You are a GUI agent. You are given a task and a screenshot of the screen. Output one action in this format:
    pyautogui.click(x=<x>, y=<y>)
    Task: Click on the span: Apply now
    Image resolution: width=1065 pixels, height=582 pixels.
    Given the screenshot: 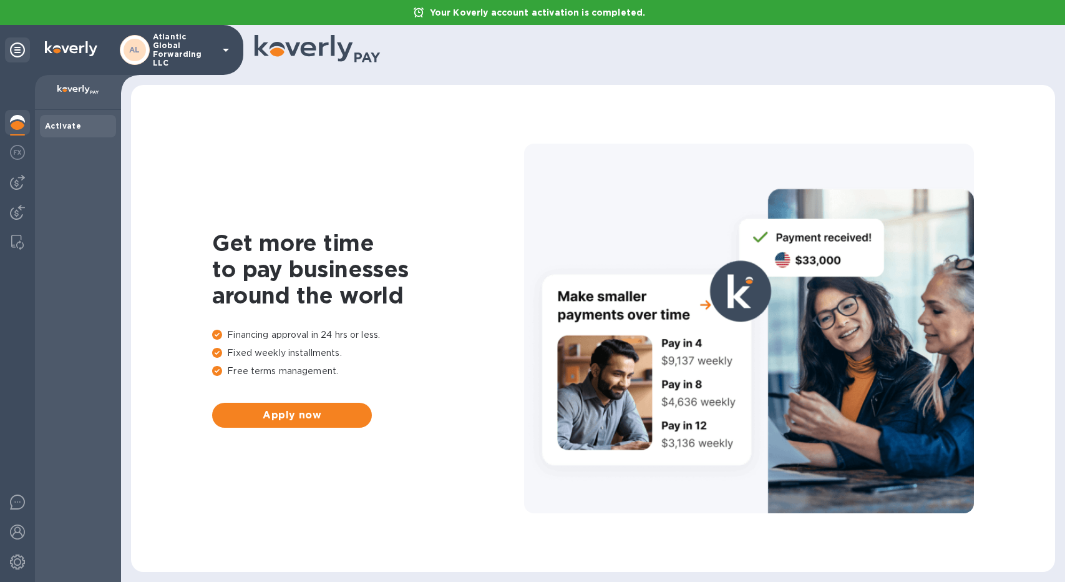 What is the action you would take?
    pyautogui.click(x=292, y=415)
    